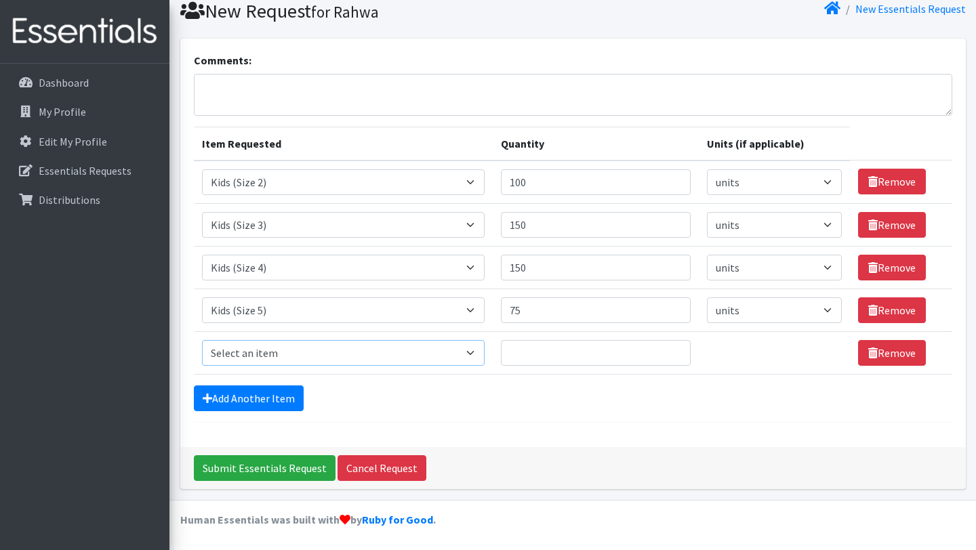 The width and height of the screenshot is (976, 550). I want to click on p: Essentials Requests, so click(85, 171).